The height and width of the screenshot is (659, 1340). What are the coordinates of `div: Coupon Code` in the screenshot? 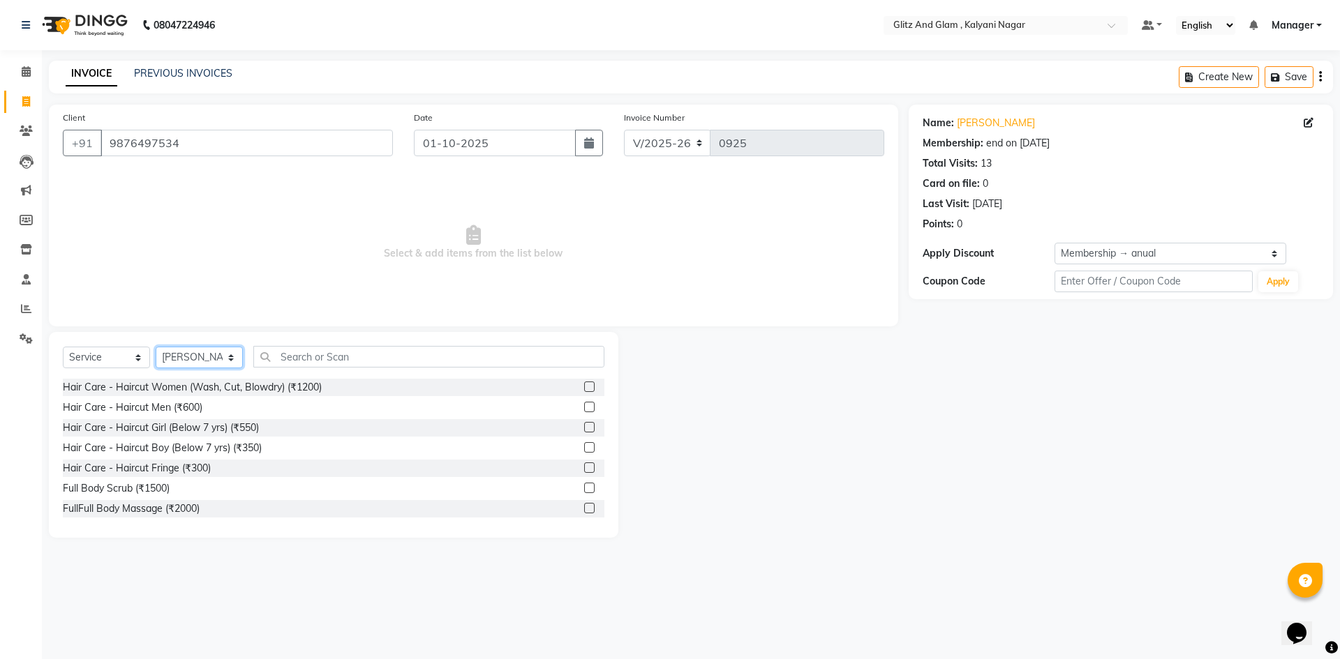 It's located at (988, 281).